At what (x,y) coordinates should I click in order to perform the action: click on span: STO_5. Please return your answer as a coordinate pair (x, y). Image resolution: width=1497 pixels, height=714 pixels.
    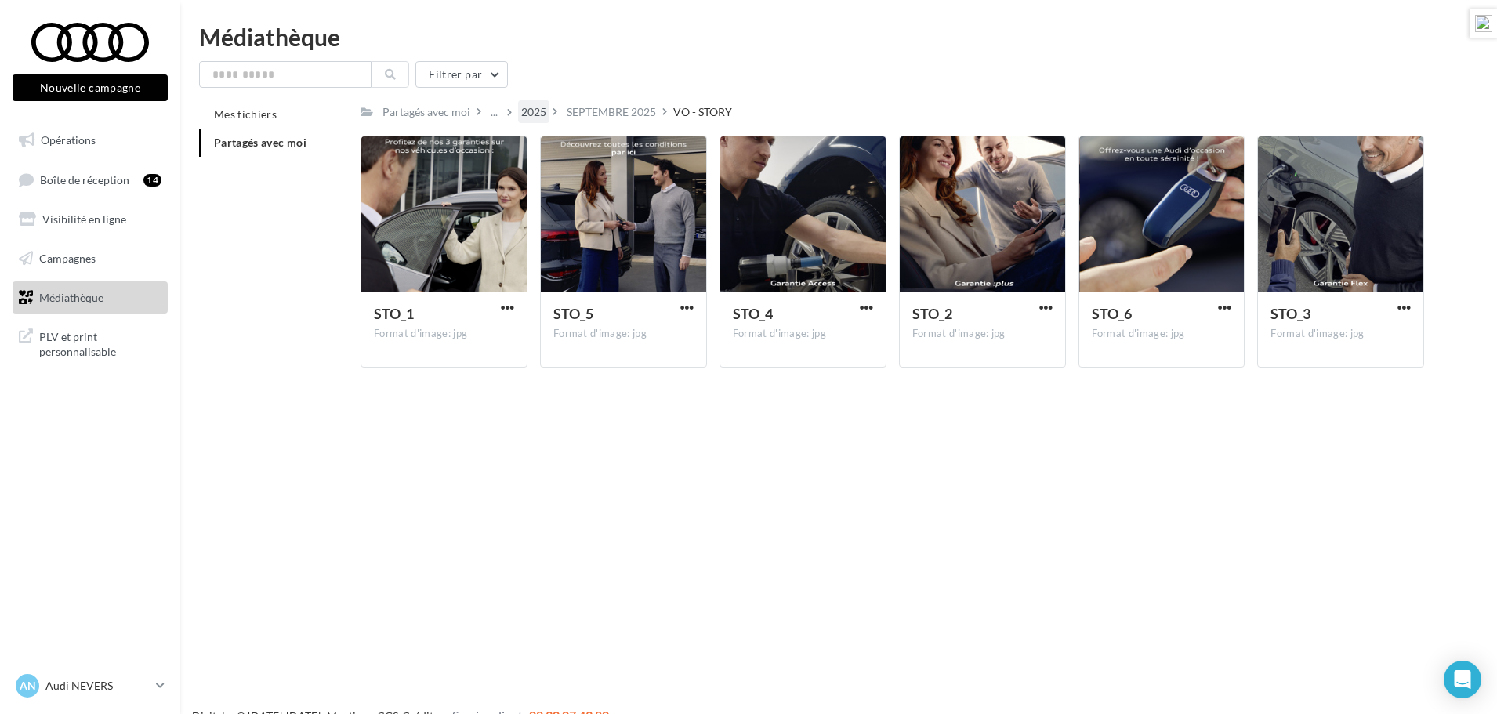
    Looking at the image, I should click on (573, 314).